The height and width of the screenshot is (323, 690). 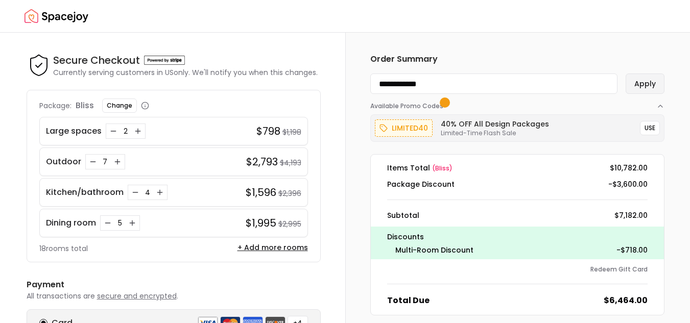 What do you see at coordinates (495, 124) in the screenshot?
I see `h6: 40% OFF All Design Packages` at bounding box center [495, 124].